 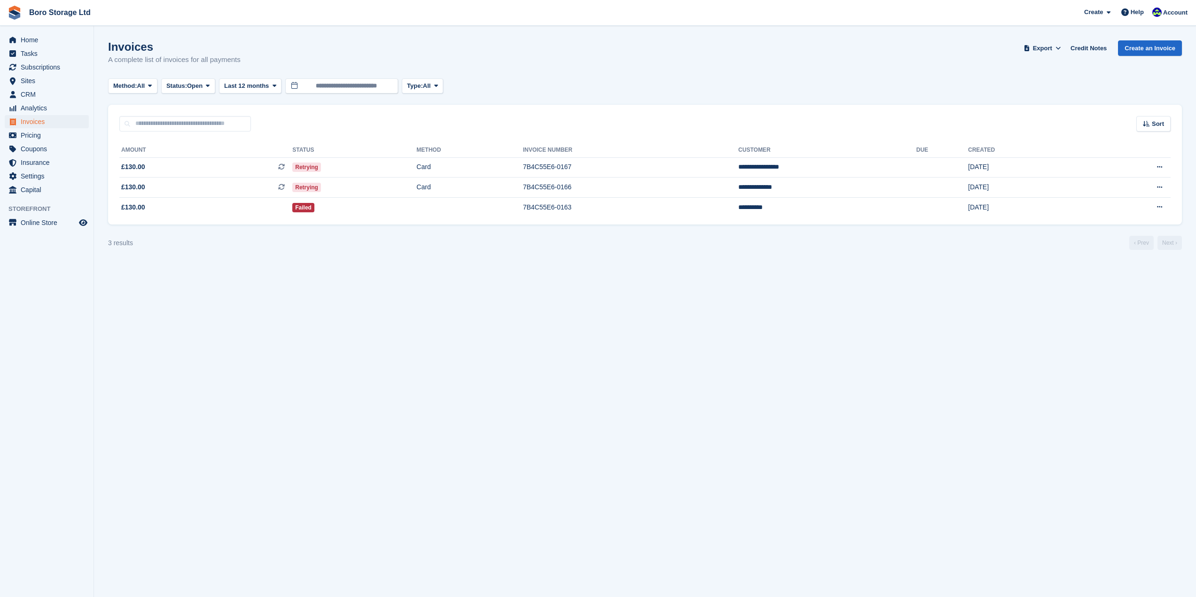 I want to click on span: Status:, so click(x=177, y=86).